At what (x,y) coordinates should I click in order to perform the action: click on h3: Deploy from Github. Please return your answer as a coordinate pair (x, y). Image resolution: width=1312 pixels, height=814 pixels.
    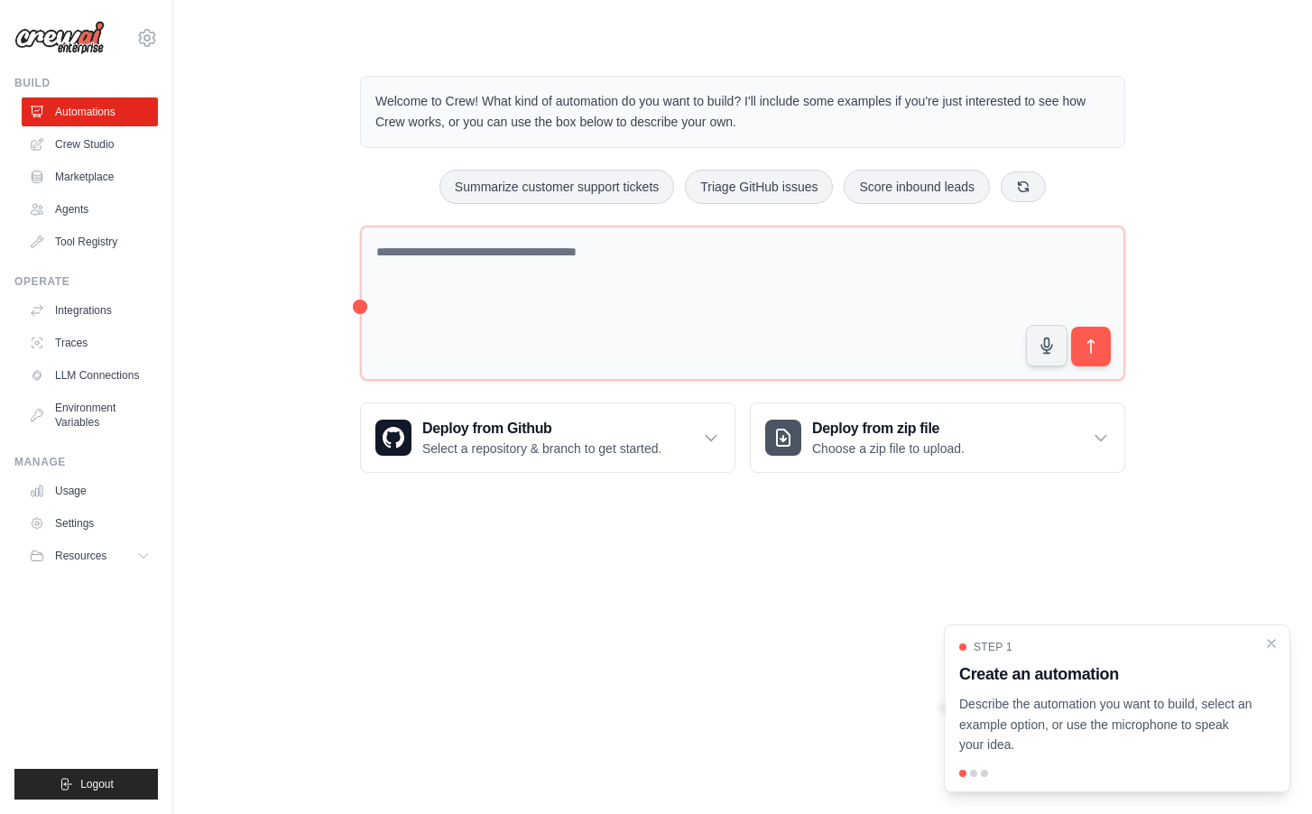
    Looking at the image, I should click on (541, 429).